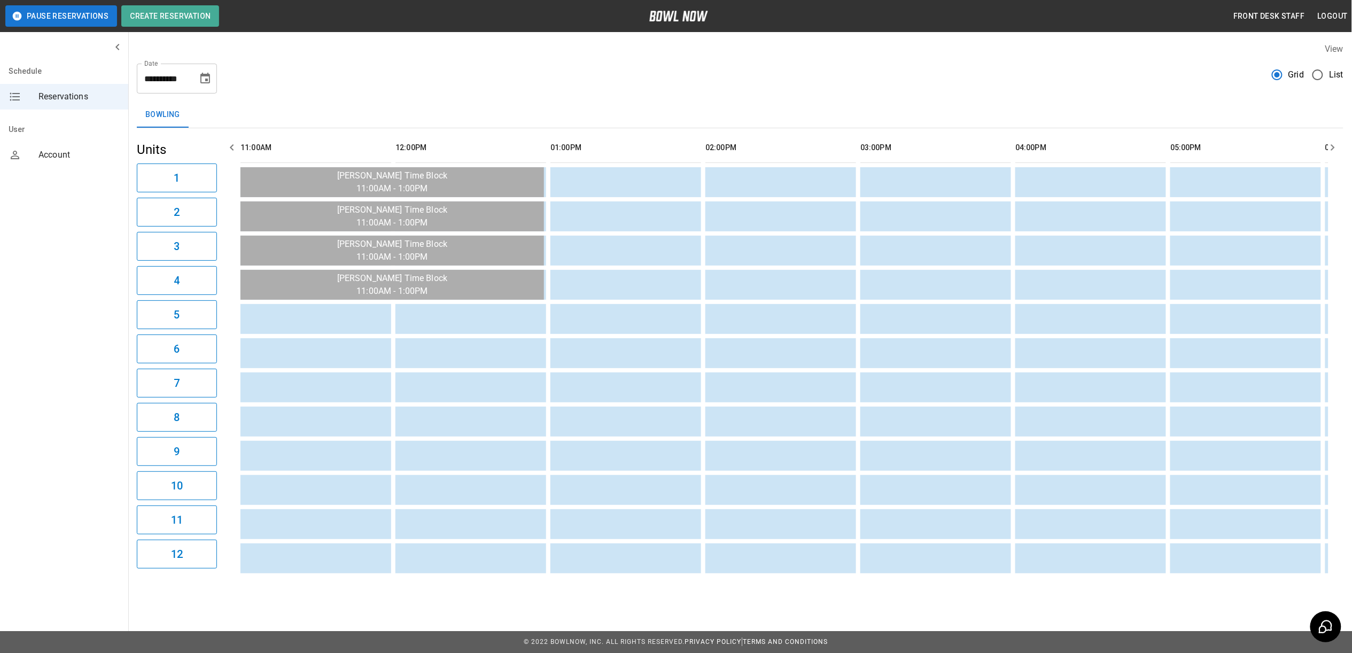  What do you see at coordinates (1336, 75) in the screenshot?
I see `span: List` at bounding box center [1336, 75].